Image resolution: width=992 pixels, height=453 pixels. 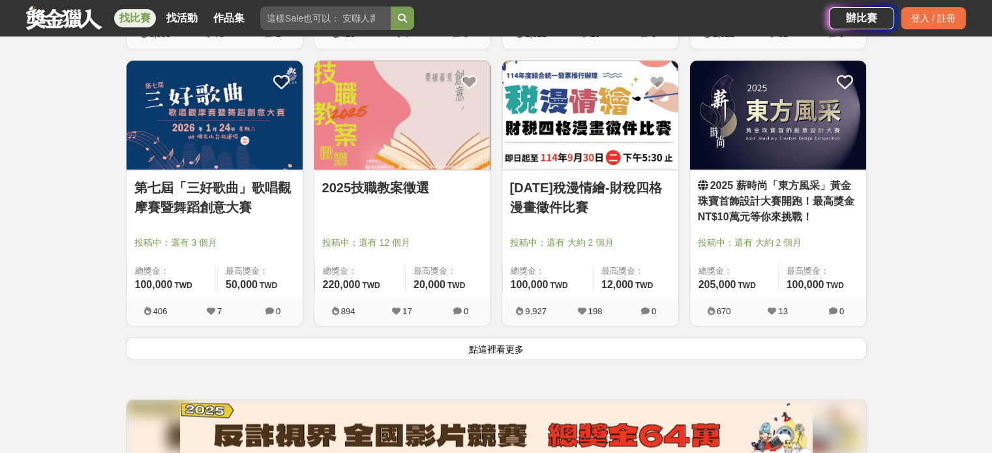 What do you see at coordinates (135, 18) in the screenshot?
I see `a: 找比賽` at bounding box center [135, 18].